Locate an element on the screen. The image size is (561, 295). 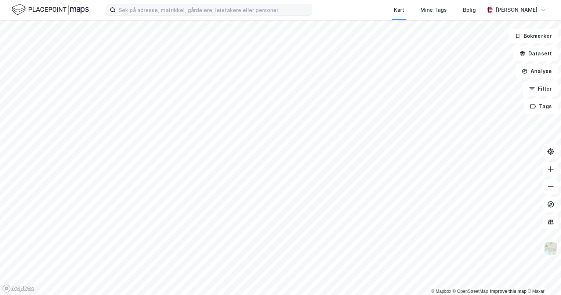
div: Kontrollprogram for chat is located at coordinates (542, 277).